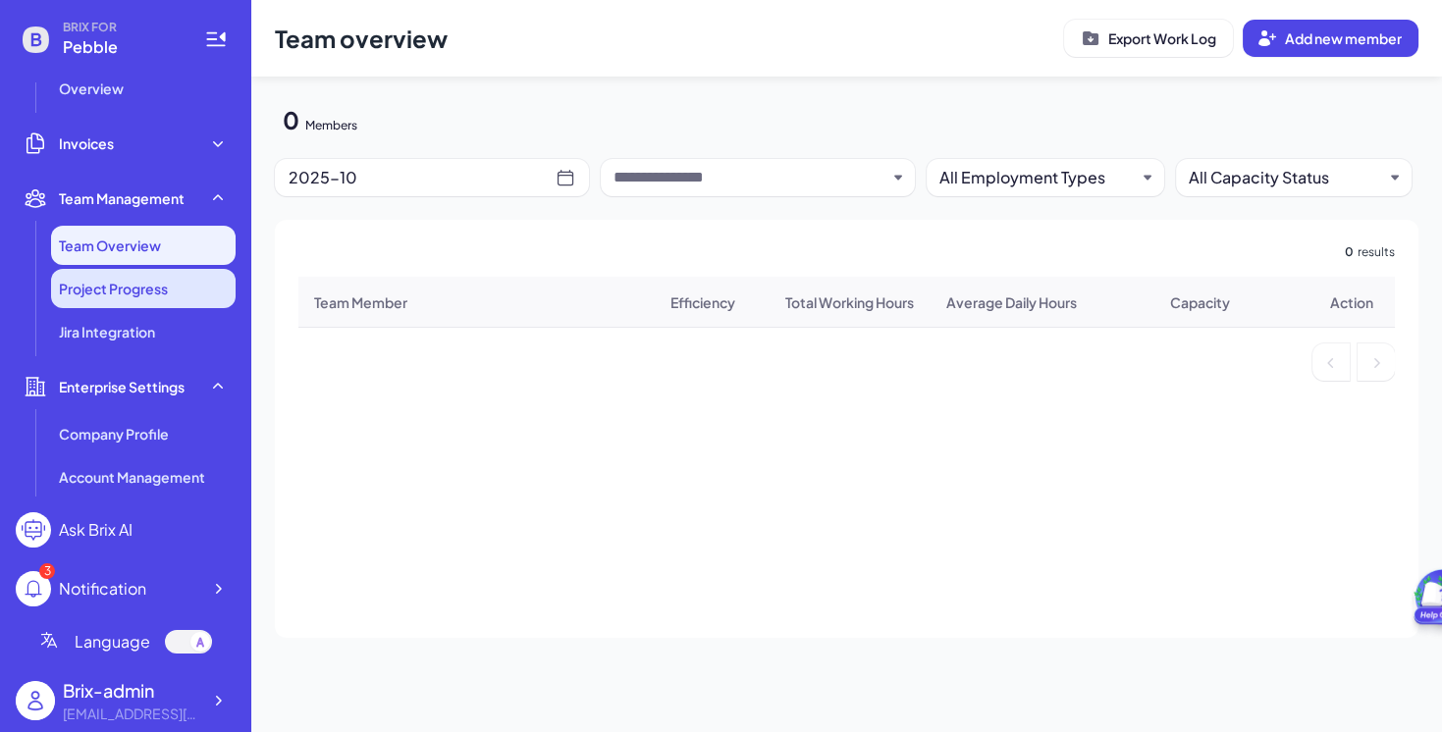 The image size is (1442, 732). Describe the element at coordinates (122, 27) in the screenshot. I see `span: BRIX FOR` at that location.